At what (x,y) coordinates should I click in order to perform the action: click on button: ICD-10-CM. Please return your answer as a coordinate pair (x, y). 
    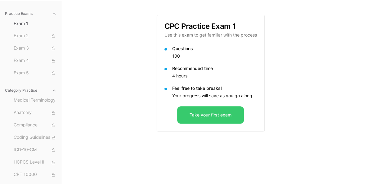
    Looking at the image, I should click on (35, 150).